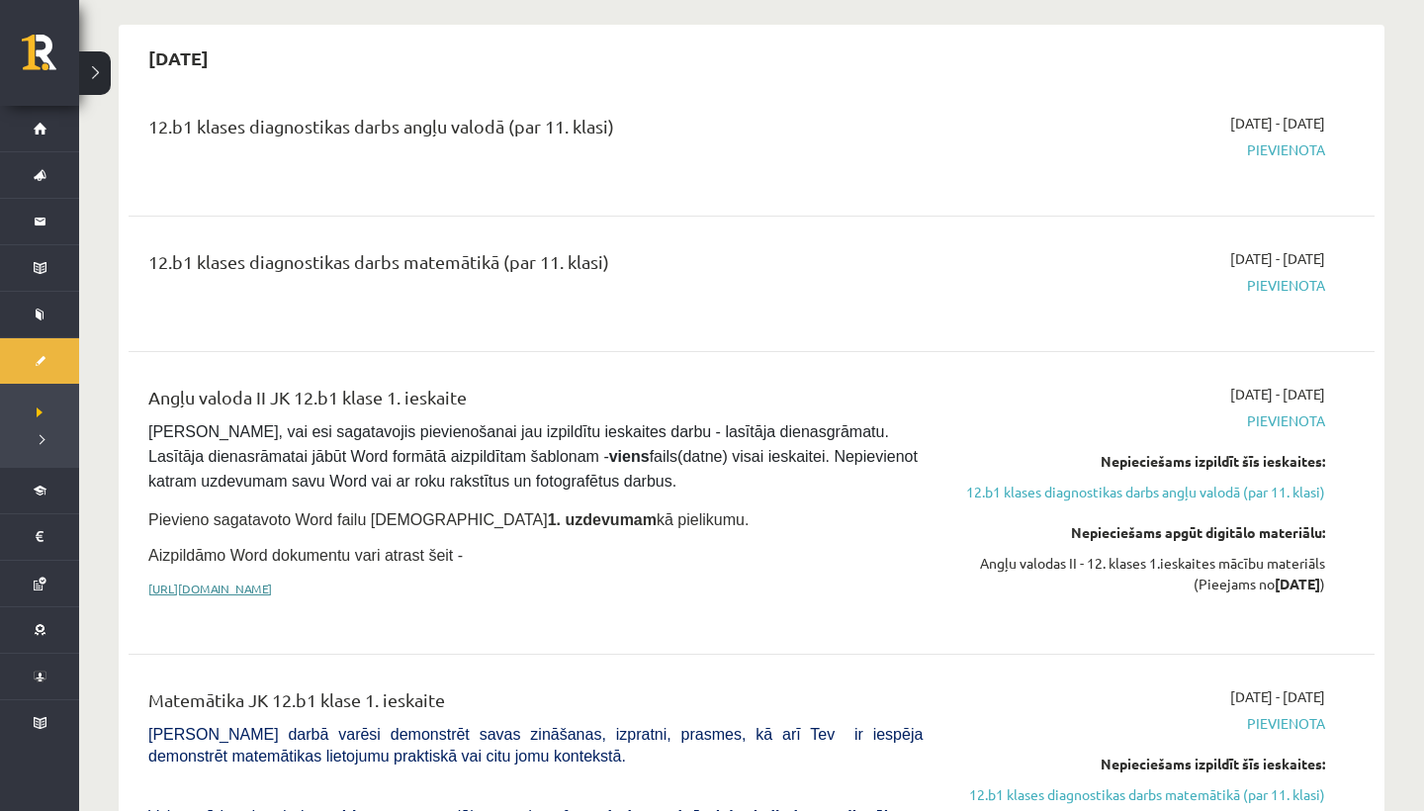 Image resolution: width=1424 pixels, height=811 pixels. Describe the element at coordinates (50, 59) in the screenshot. I see `a: Rīgas 1. Tālmācības vidusskola` at that location.